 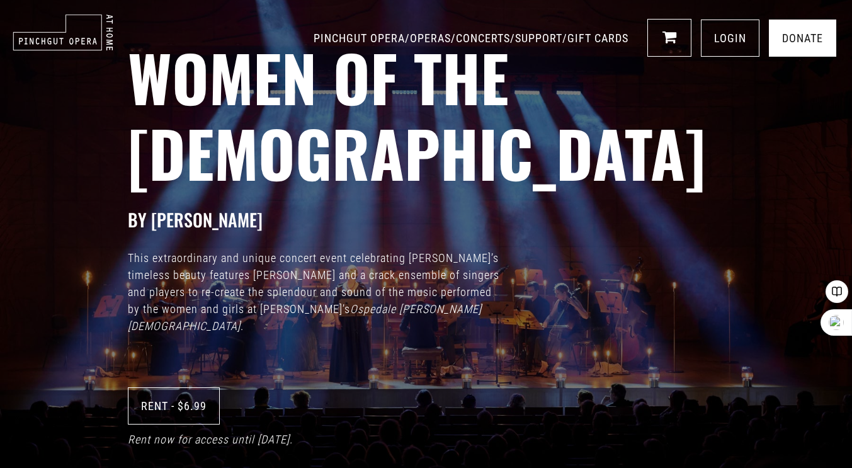 I want to click on a: Rent - $6.99, so click(x=174, y=406).